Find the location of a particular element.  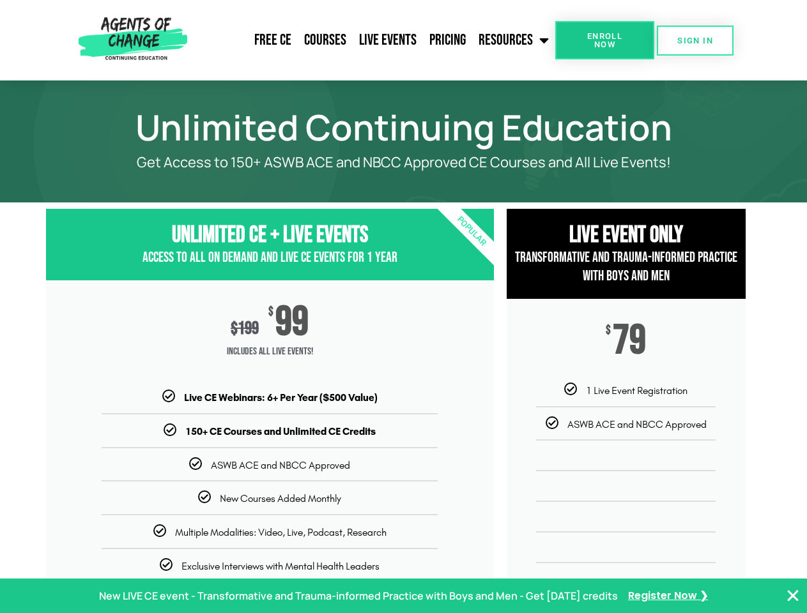

b: 150+ CE Courses and Unlimited CE Credits is located at coordinates (281, 431).